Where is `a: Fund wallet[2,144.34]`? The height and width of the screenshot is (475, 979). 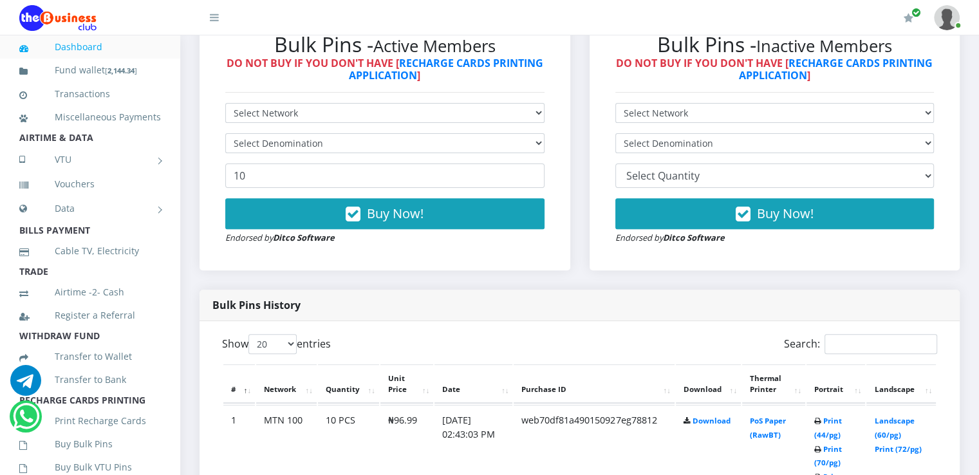 a: Fund wallet[2,144.34] is located at coordinates (90, 70).